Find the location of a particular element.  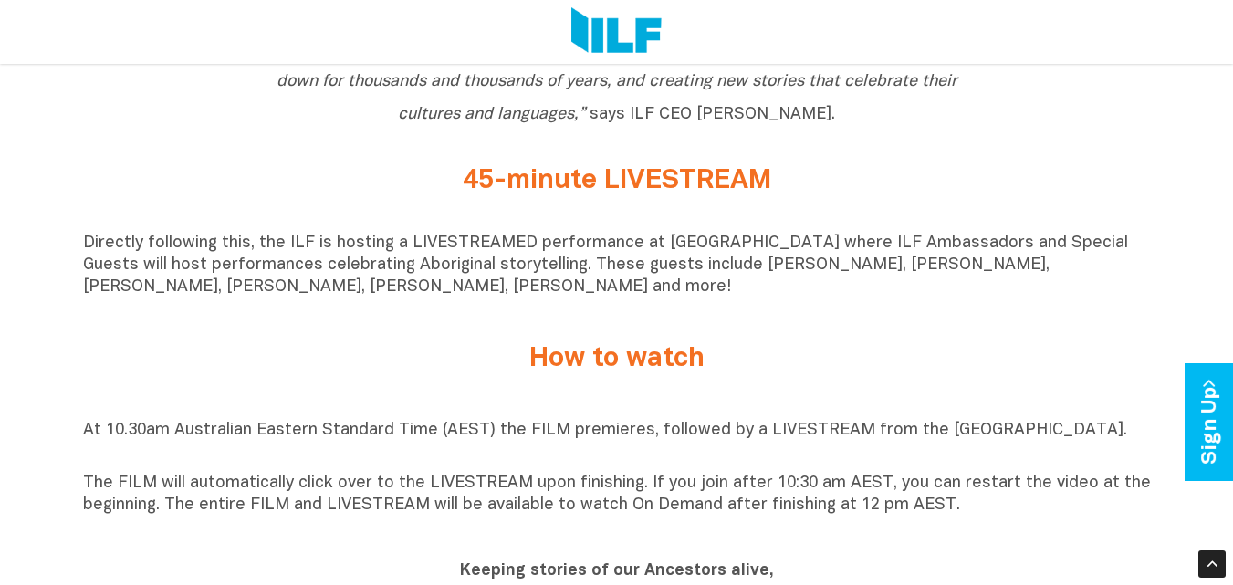

h2: How to watch is located at coordinates (617, 359).